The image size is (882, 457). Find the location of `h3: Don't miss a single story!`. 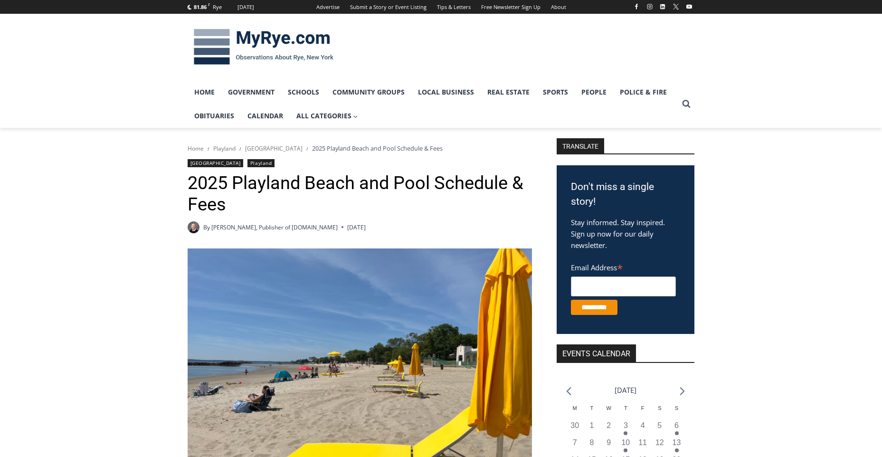

h3: Don't miss a single story! is located at coordinates (625, 194).